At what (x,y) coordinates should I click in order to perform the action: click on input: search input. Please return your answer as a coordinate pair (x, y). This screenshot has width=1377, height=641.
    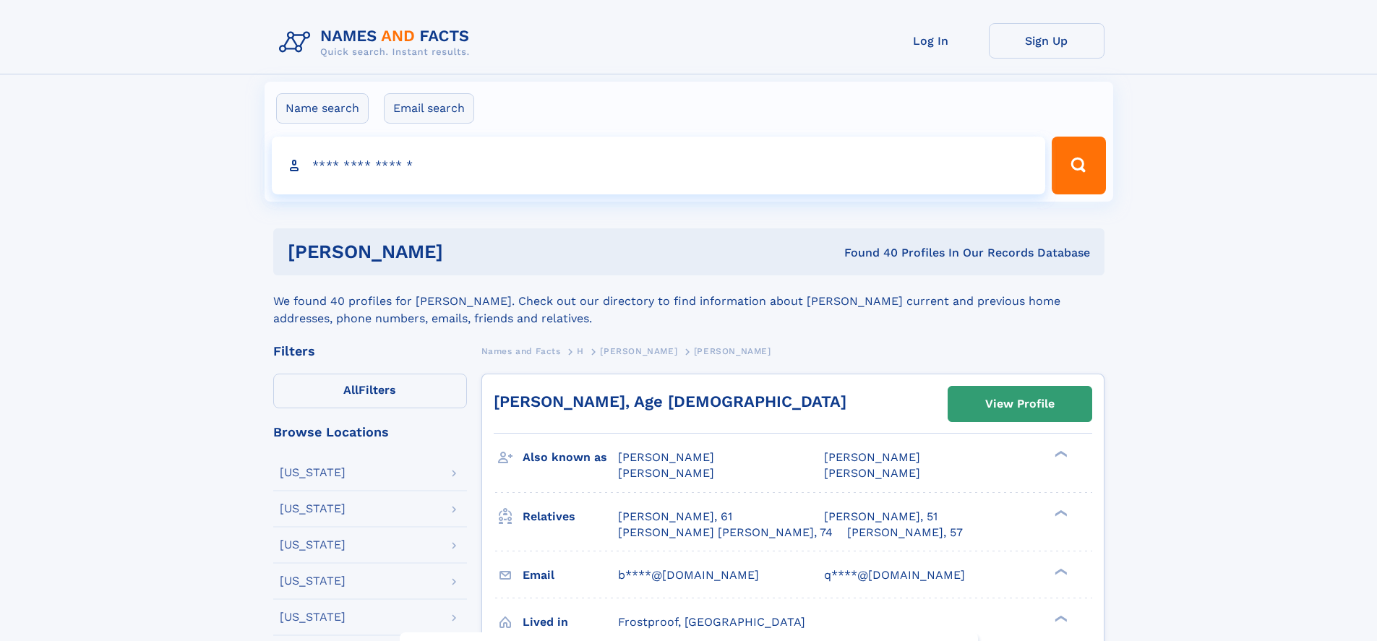
    Looking at the image, I should click on (658, 166).